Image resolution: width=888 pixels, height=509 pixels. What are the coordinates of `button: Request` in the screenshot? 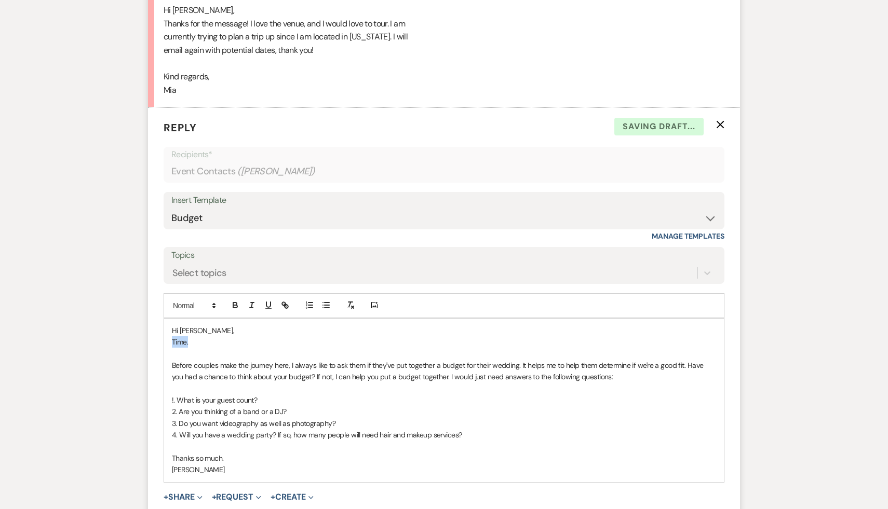 It's located at (236, 497).